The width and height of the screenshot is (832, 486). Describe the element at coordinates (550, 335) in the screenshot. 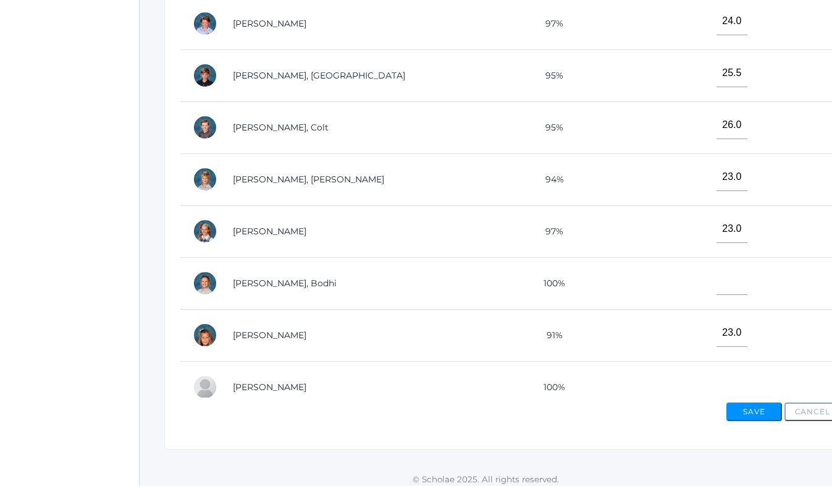

I see `td: 91%` at that location.